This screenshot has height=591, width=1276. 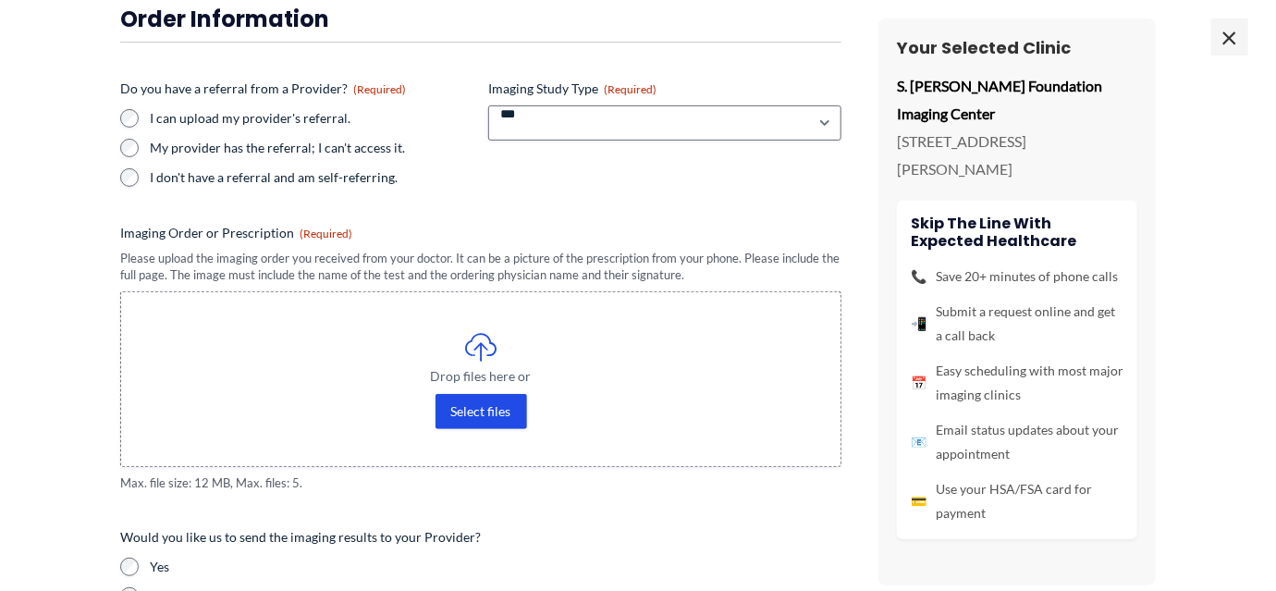 I want to click on h3: Order Information, so click(x=481, y=18).